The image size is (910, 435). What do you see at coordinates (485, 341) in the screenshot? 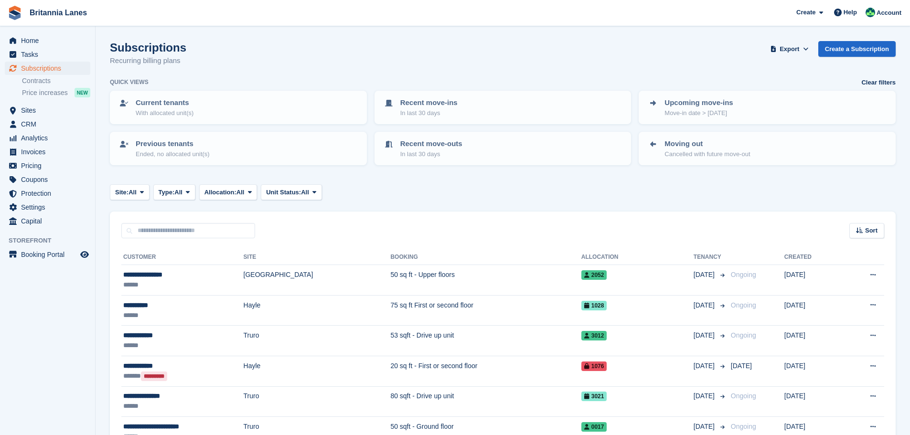
I see `td: 53 sqft - Drive up unit` at bounding box center [485, 341].